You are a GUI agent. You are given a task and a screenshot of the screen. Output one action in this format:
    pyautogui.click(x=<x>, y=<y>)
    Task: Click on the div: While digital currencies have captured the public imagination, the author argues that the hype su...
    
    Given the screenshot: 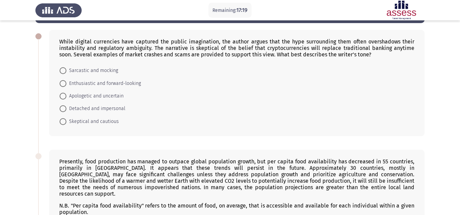 What is the action you would take?
    pyautogui.click(x=236, y=48)
    